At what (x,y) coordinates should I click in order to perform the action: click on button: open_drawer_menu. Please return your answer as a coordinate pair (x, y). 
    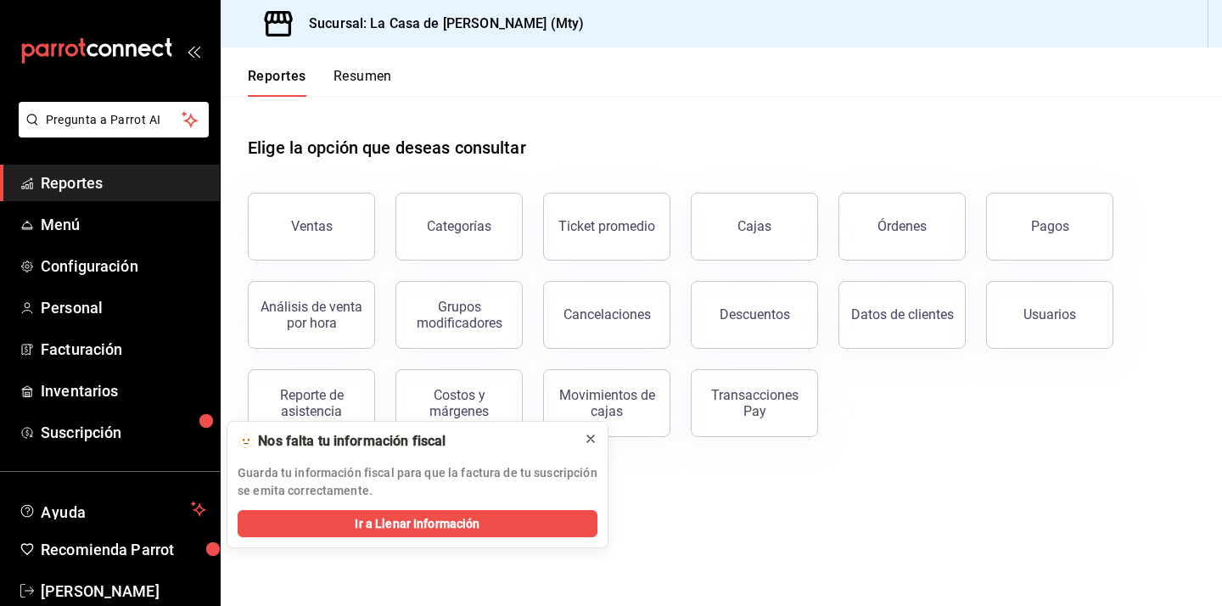
    Looking at the image, I should click on (194, 51).